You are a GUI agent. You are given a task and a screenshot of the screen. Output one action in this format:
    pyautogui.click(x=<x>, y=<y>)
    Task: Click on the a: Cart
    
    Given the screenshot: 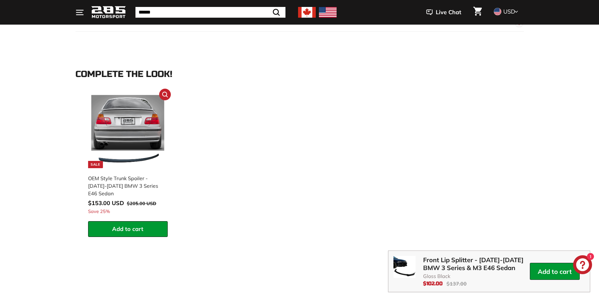 What is the action you would take?
    pyautogui.click(x=478, y=12)
    